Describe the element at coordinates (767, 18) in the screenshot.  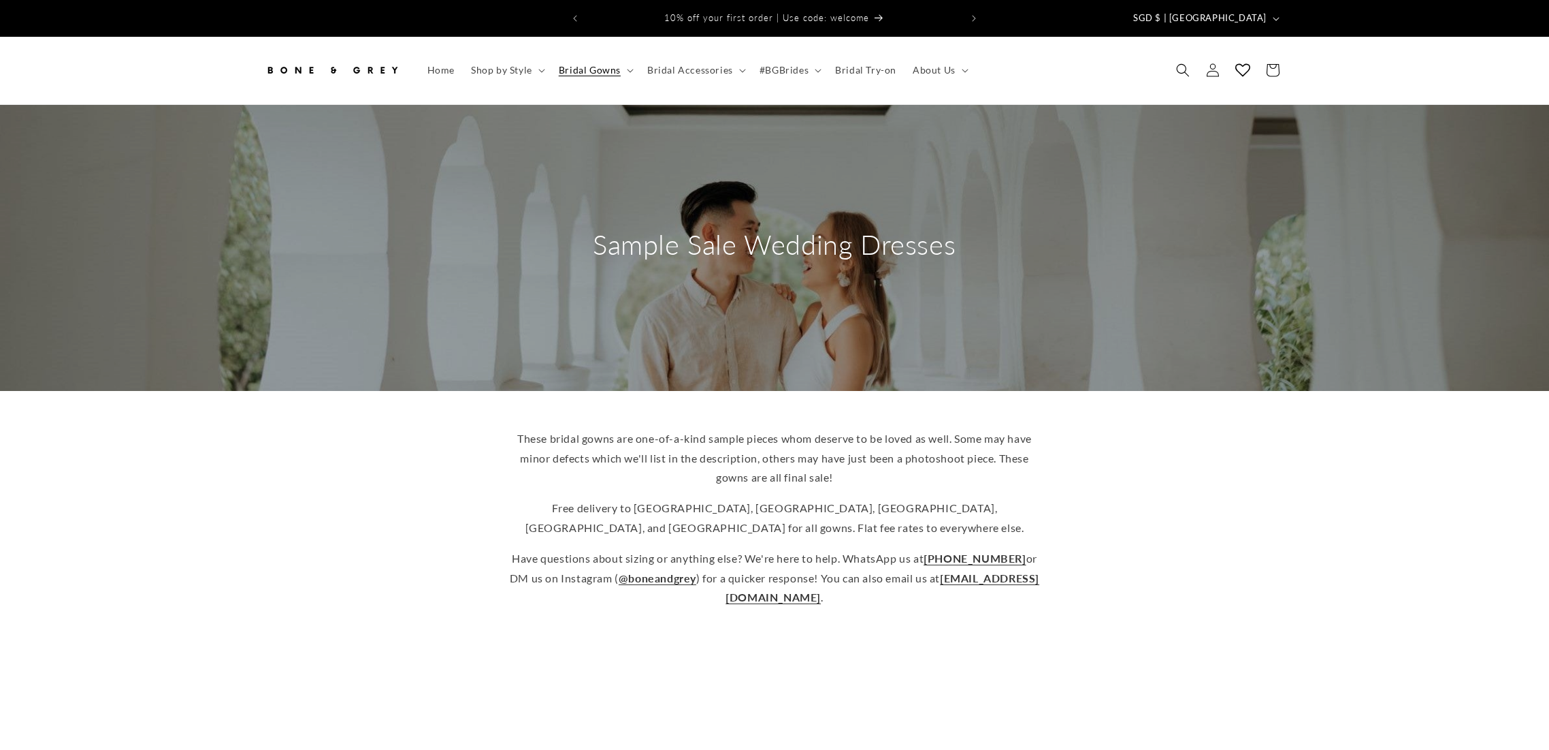
I see `span: 10% off your first order | Use code: welcome` at that location.